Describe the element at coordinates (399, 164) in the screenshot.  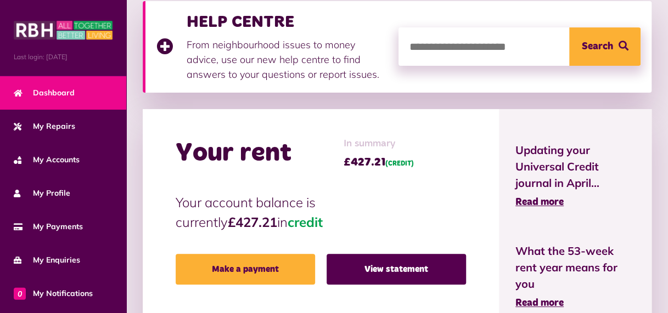
I see `span: (CREDIT)` at that location.